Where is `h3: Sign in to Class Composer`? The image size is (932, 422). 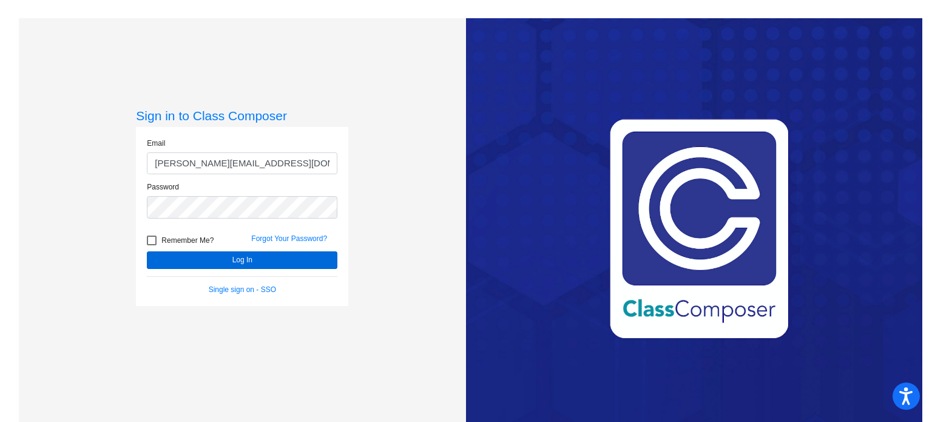 h3: Sign in to Class Composer is located at coordinates (242, 115).